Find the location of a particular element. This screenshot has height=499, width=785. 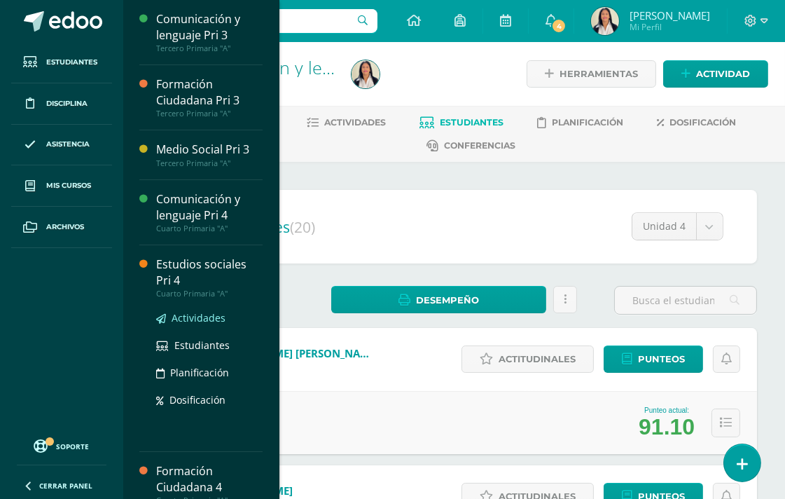

span: Asistencia is located at coordinates (68, 144).